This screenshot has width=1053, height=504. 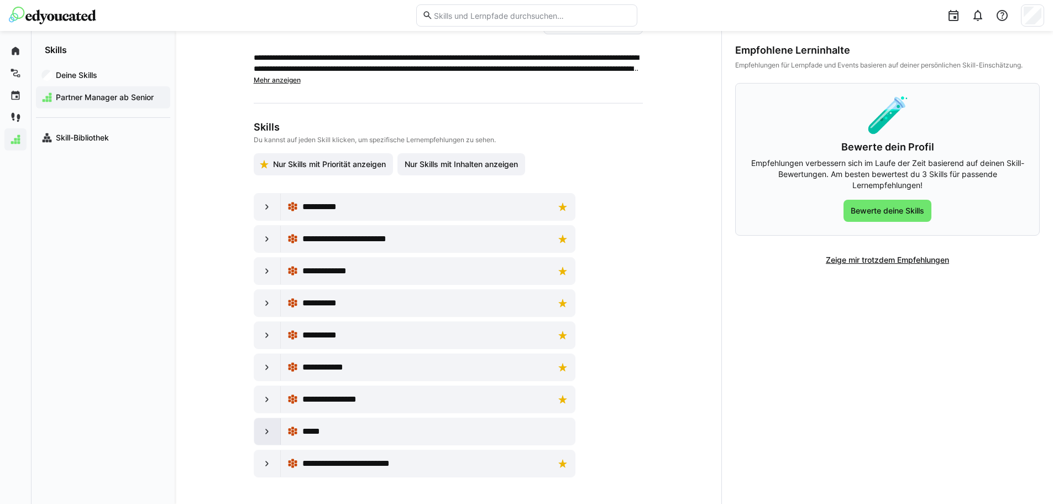 I want to click on span: Nur Skills mit Inhalten anzeigen, so click(x=461, y=164).